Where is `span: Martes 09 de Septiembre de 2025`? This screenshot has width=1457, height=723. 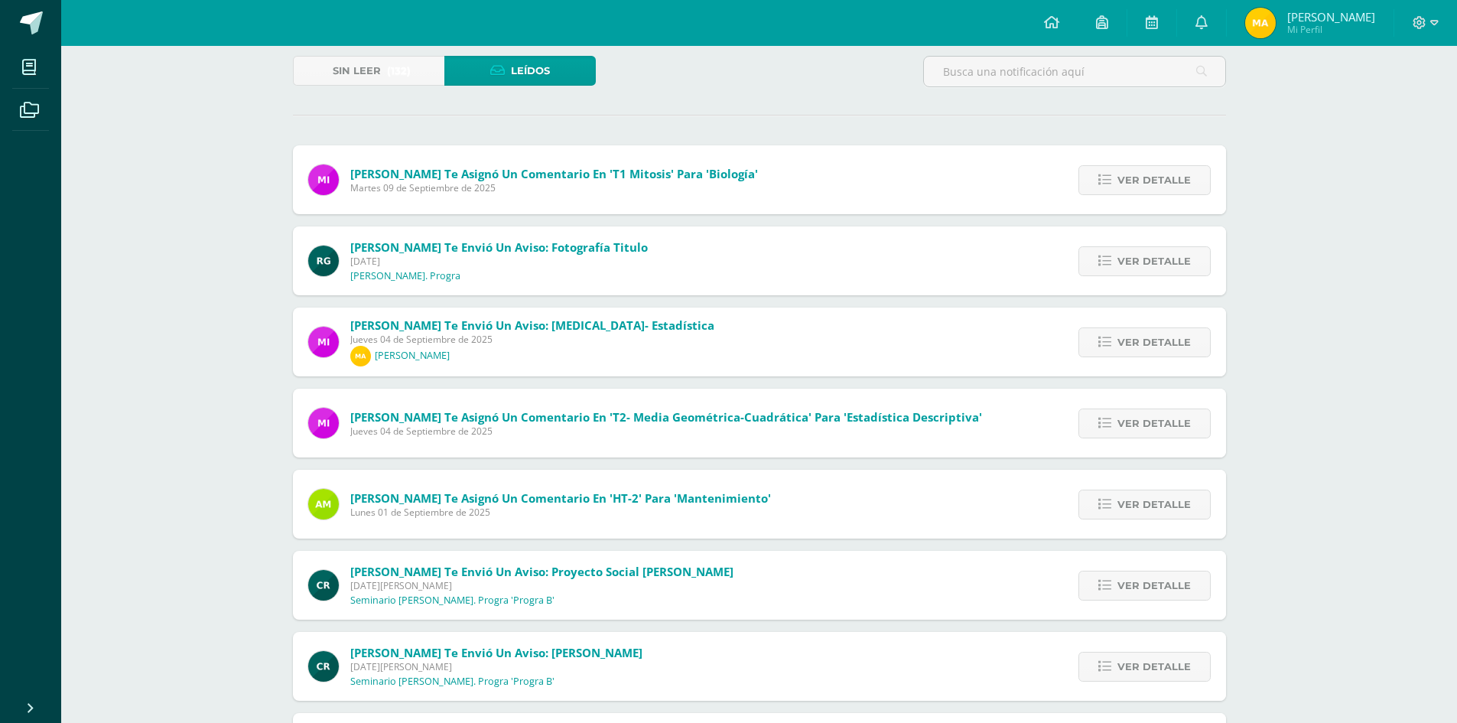 span: Martes 09 de Septiembre de 2025 is located at coordinates (554, 187).